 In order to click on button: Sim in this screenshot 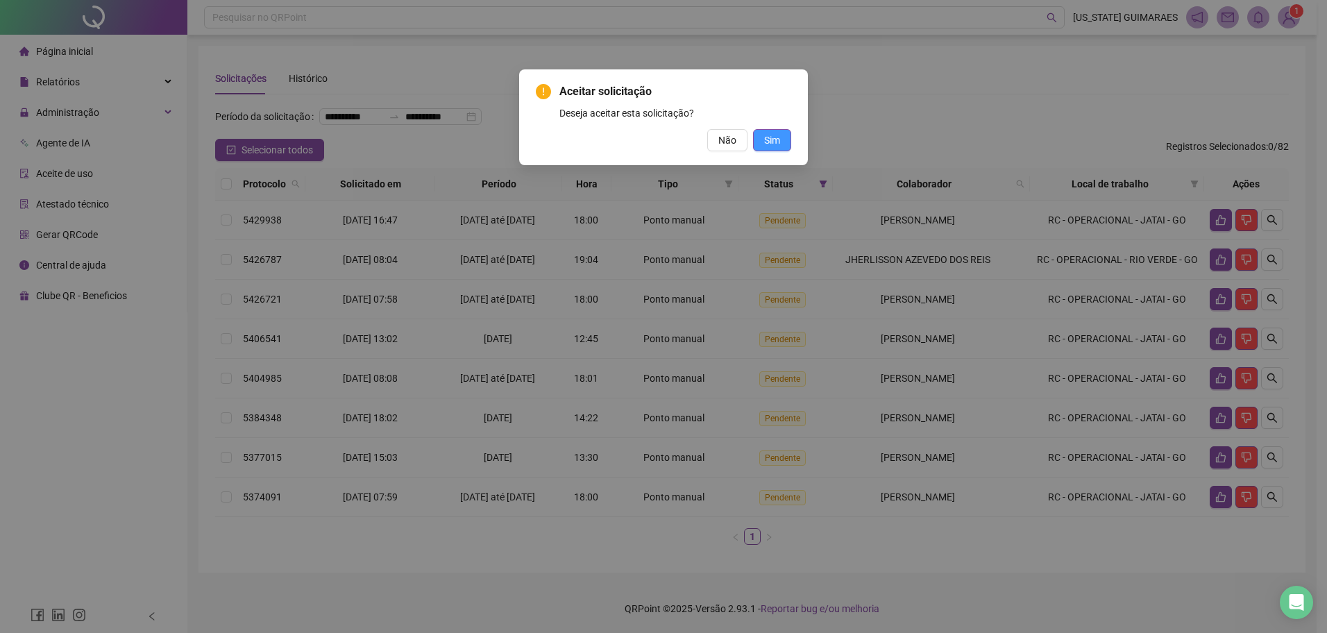, I will do `click(772, 140)`.